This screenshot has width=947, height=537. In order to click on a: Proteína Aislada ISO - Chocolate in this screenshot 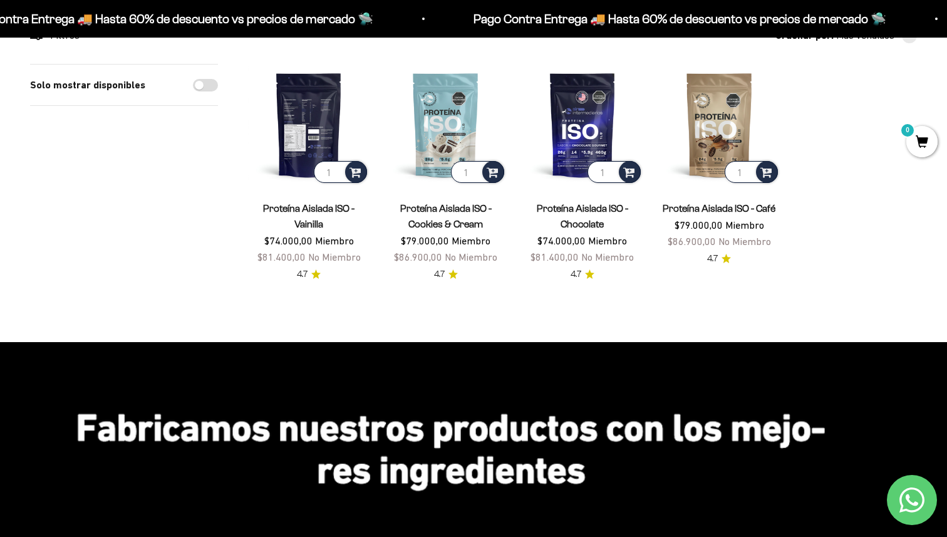, I will do `click(583, 216)`.